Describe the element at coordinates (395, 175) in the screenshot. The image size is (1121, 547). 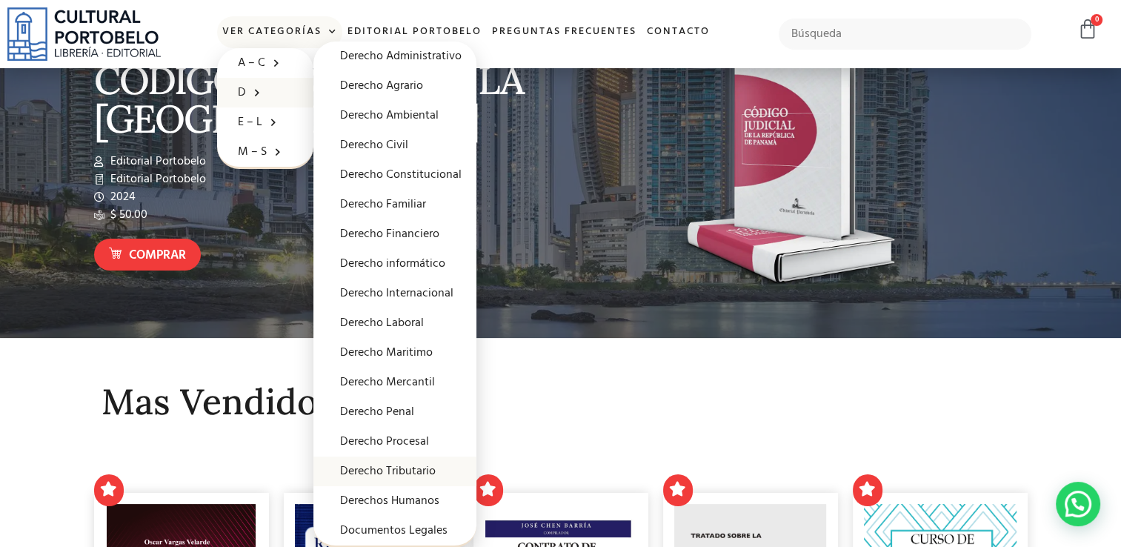
I see `a: Derecho Constitucional` at that location.